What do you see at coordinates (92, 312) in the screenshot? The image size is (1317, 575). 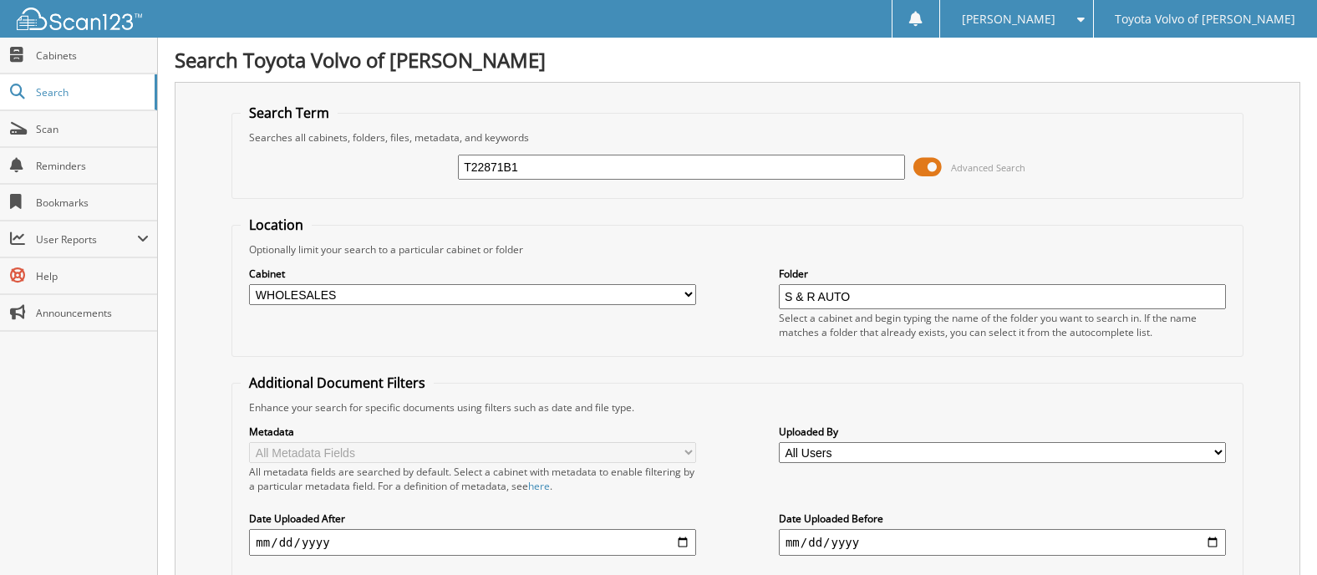 I see `span: Announcements` at bounding box center [92, 312].